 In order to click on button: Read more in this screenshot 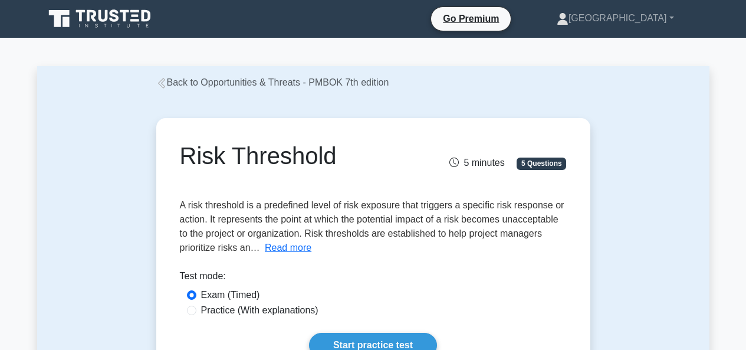, I will do `click(288, 248)`.